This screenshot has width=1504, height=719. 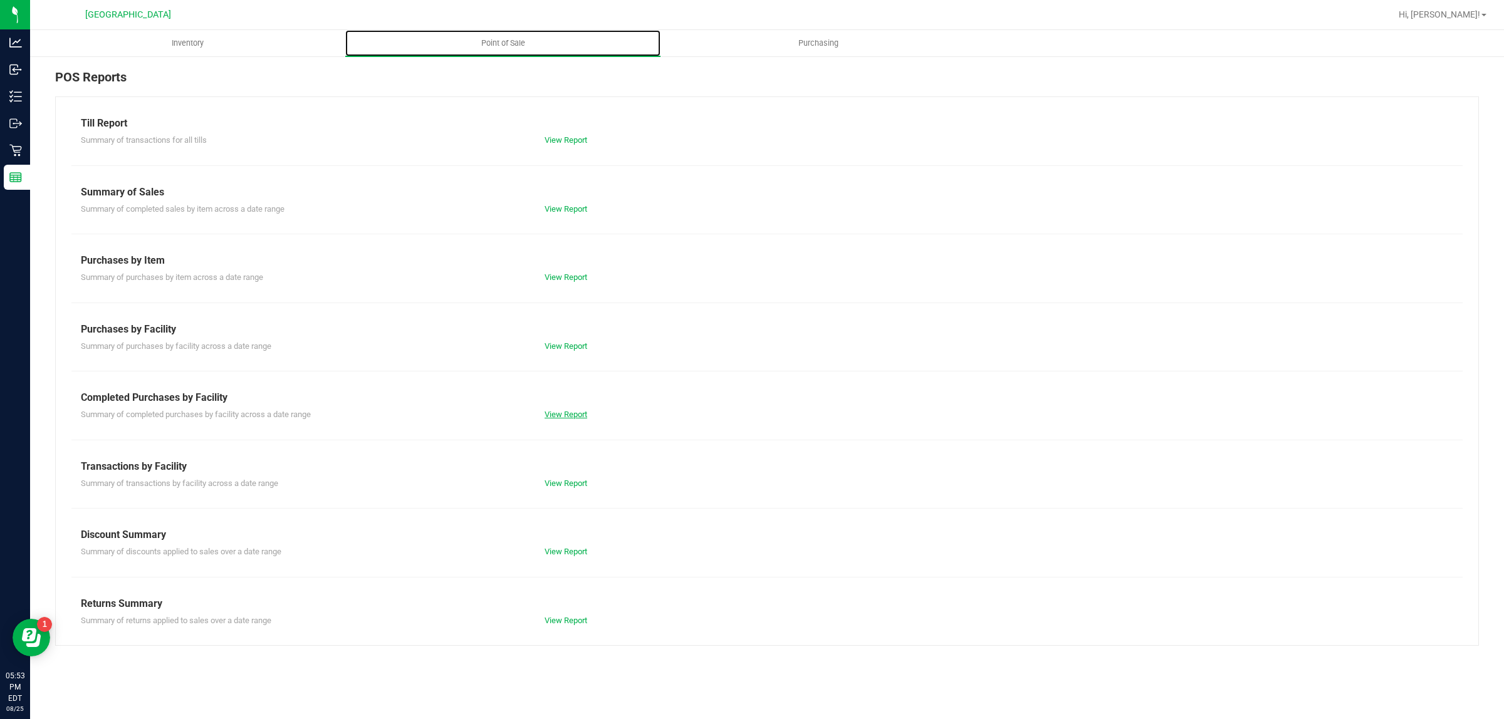 What do you see at coordinates (818, 43) in the screenshot?
I see `span: Purchasing` at bounding box center [818, 43].